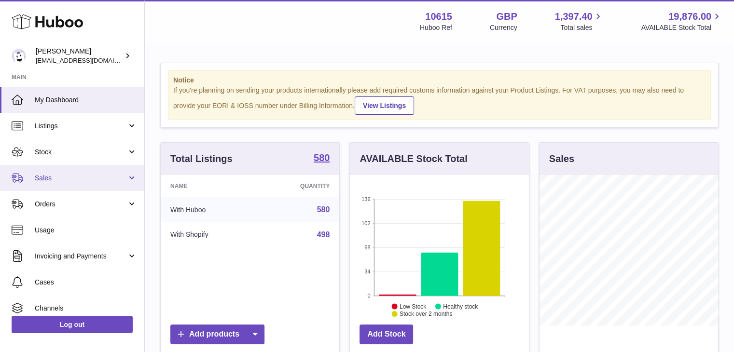 This screenshot has height=352, width=734. Describe the element at coordinates (366, 223) in the screenshot. I see `text: 102` at that location.